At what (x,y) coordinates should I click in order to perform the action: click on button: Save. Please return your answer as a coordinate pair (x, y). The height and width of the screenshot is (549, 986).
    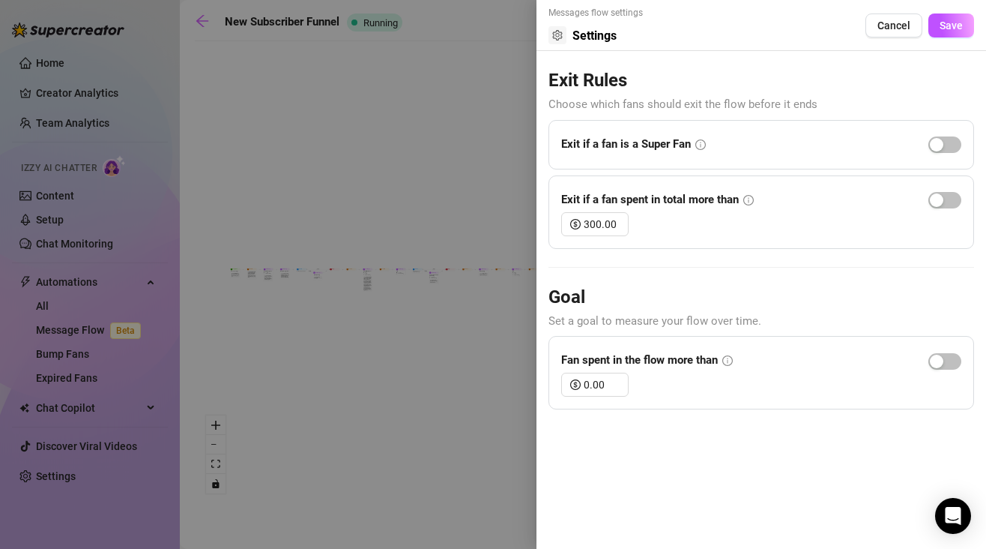
    Looking at the image, I should click on (951, 25).